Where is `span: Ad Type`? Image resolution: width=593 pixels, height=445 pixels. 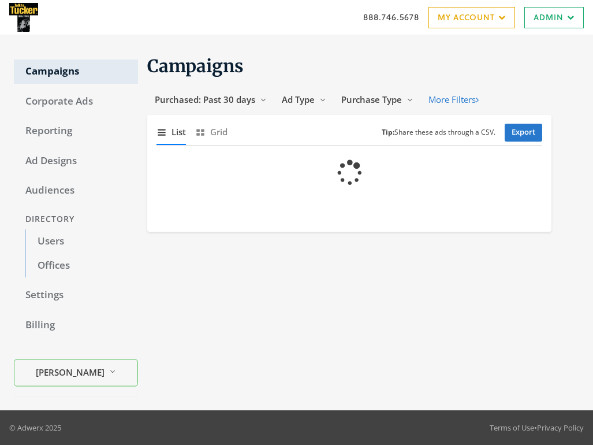 span: Ad Type is located at coordinates (298, 99).